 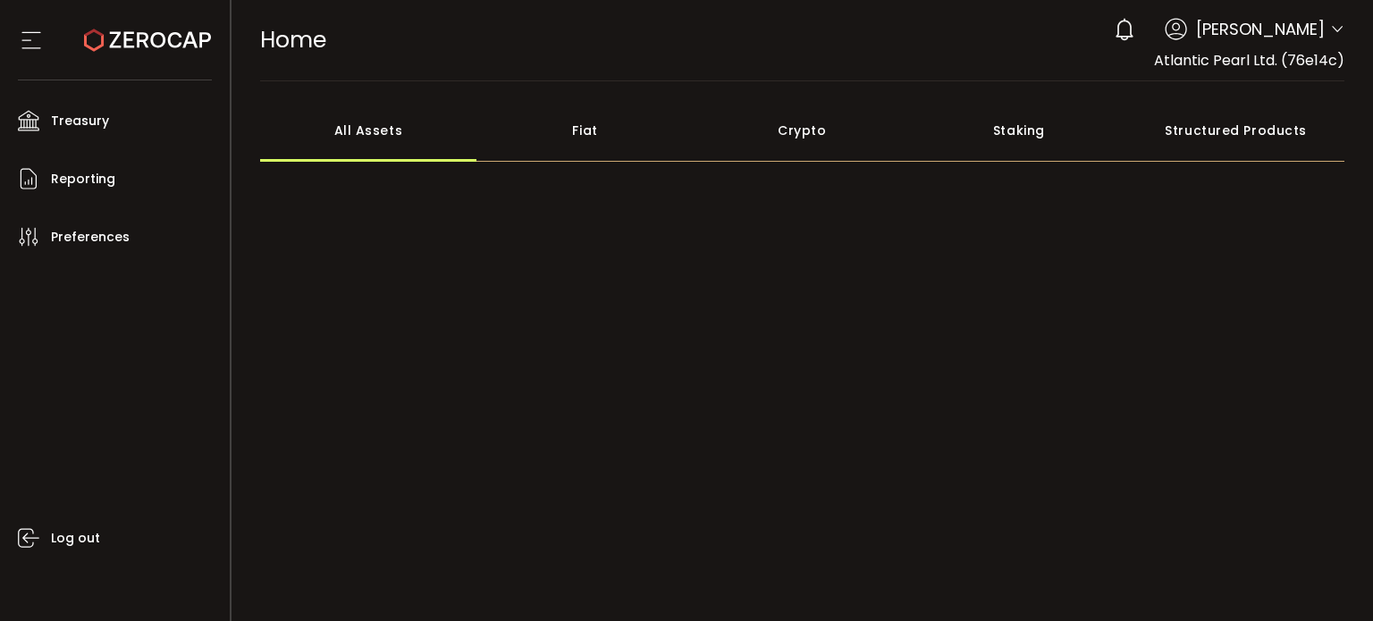 I want to click on div: Crypto, so click(x=802, y=131).